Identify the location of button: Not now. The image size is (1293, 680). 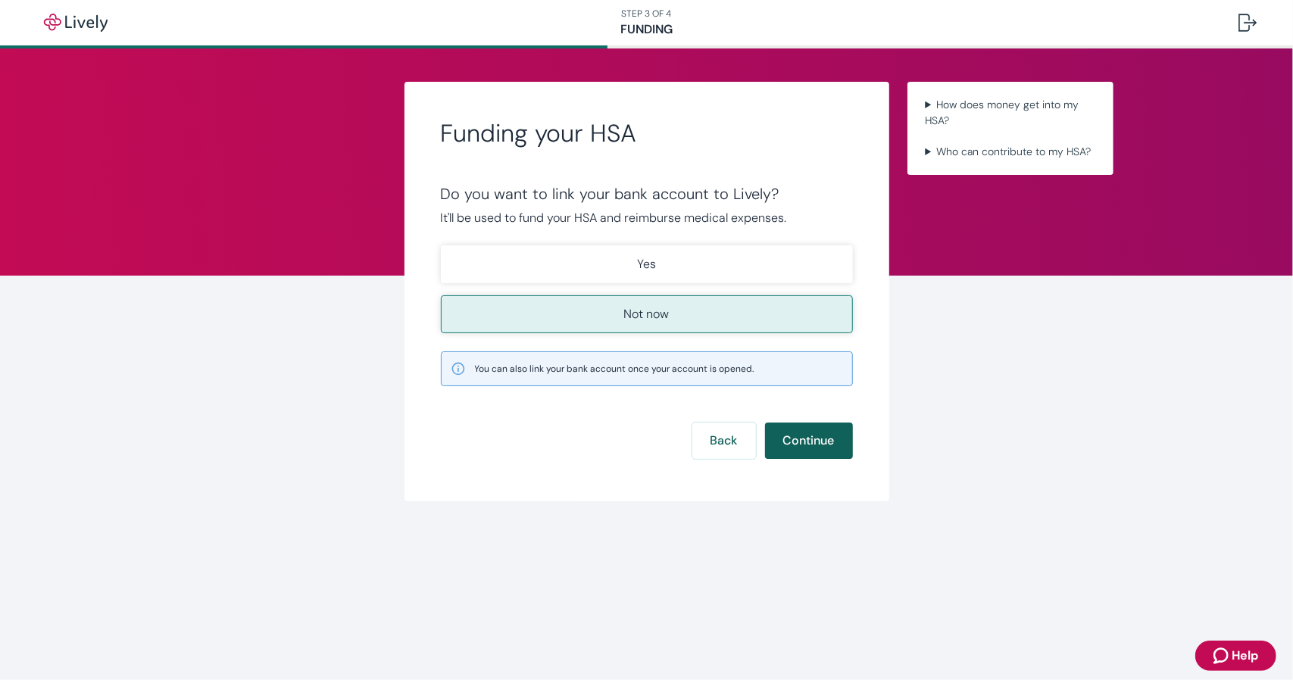
(647, 314).